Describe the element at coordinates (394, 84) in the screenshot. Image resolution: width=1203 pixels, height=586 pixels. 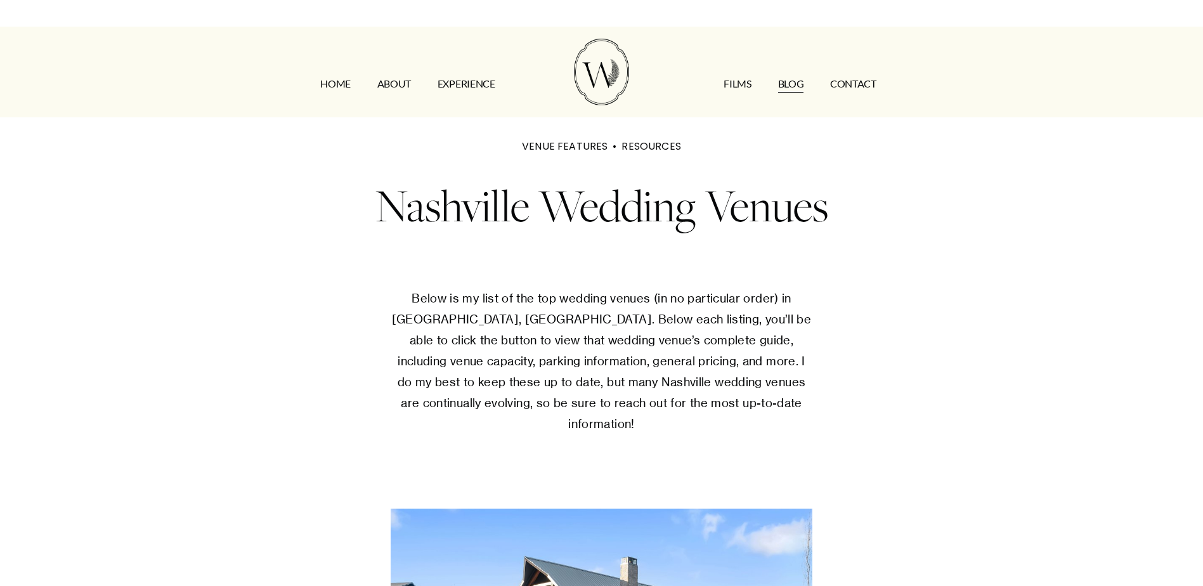
I see `a: ABOUT` at that location.